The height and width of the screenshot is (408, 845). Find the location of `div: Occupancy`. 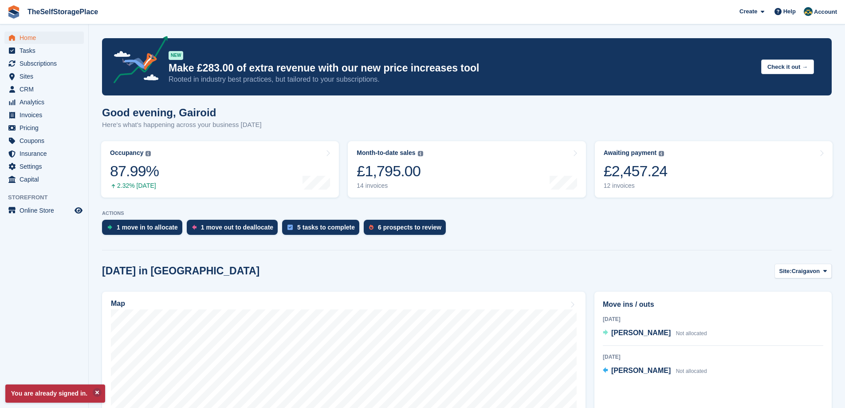

div: Occupancy is located at coordinates (126, 153).